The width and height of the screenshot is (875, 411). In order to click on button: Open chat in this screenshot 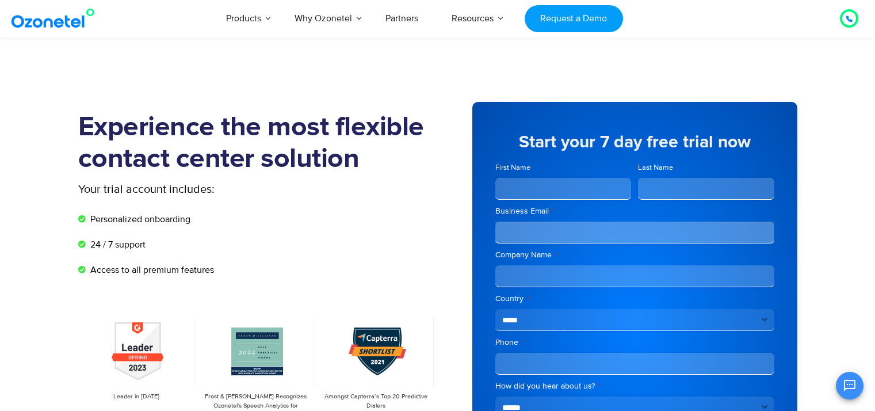, I will do `click(849, 385)`.